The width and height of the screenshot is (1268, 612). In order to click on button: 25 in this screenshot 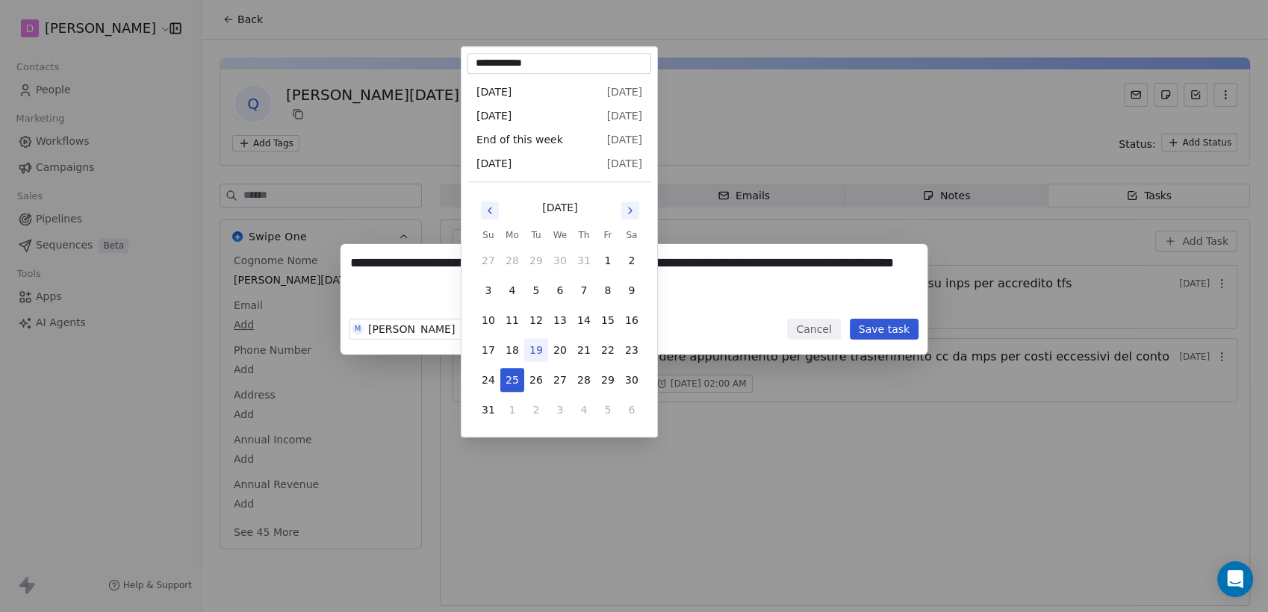, I will do `click(512, 380)`.